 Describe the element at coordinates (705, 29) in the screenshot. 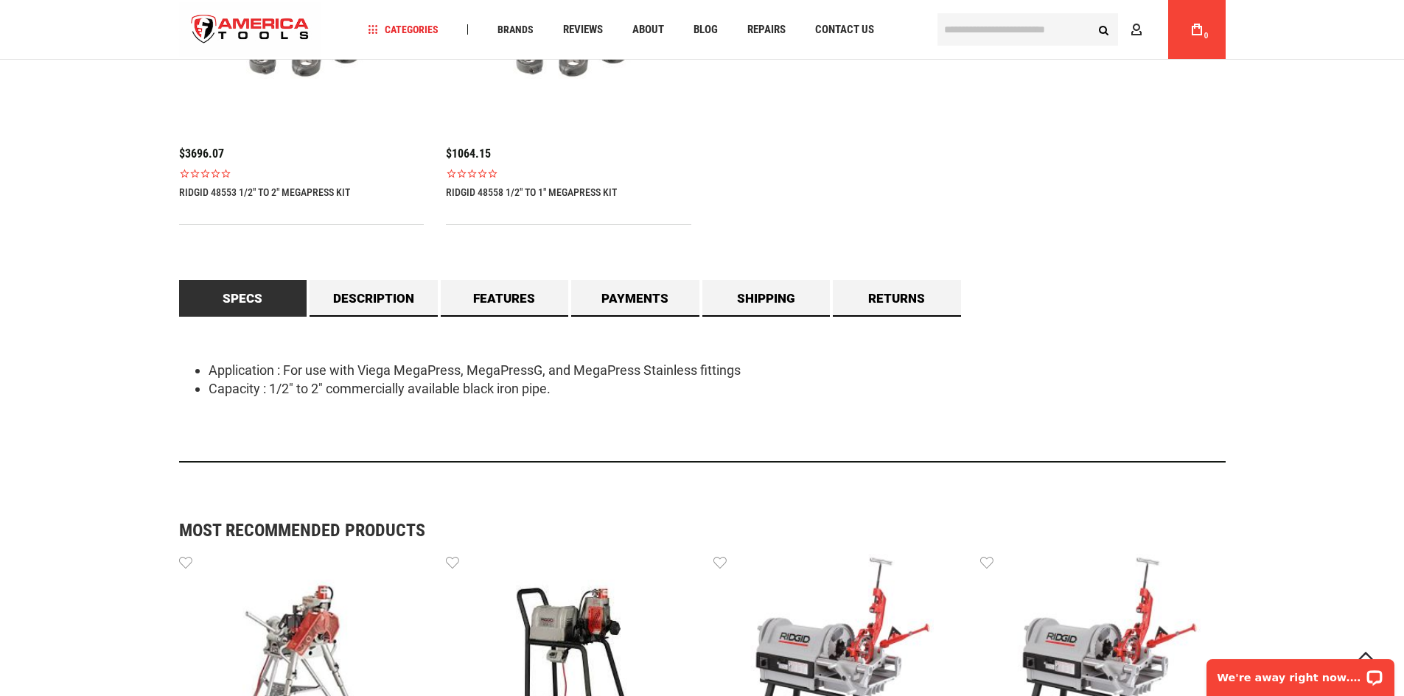

I see `span: Blog` at that location.